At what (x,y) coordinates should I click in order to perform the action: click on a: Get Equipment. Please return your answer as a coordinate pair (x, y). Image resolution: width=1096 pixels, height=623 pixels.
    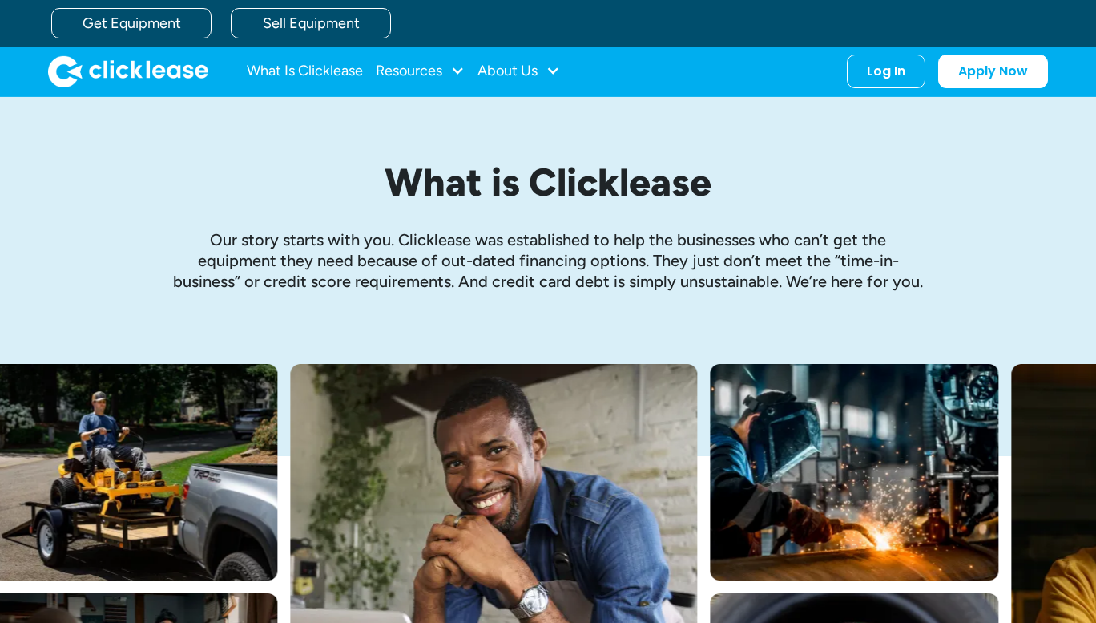
    Looking at the image, I should click on (131, 23).